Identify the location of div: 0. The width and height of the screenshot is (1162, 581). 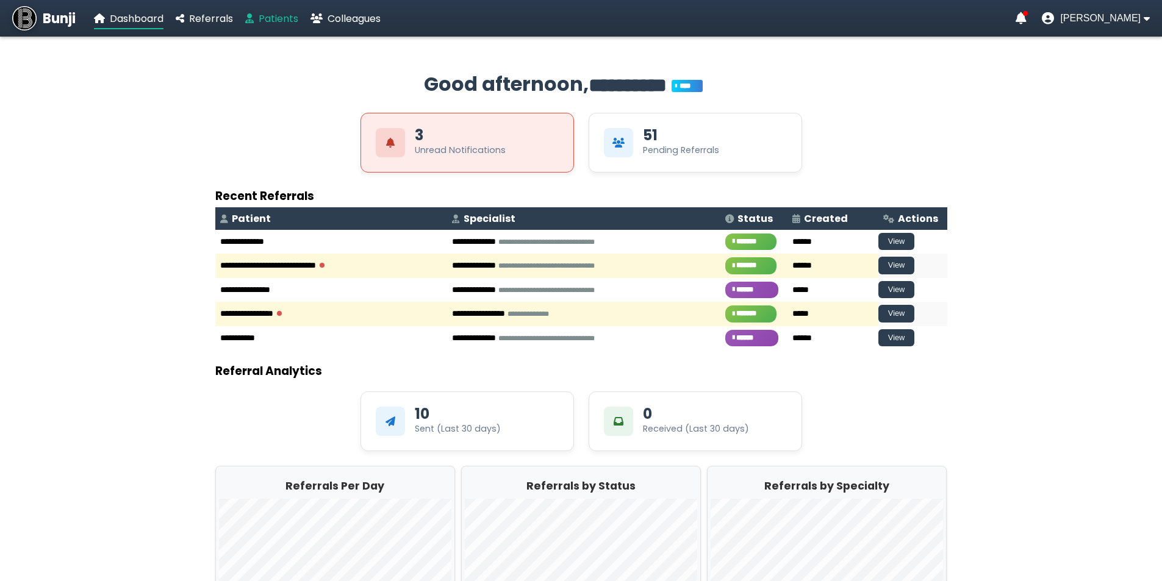
(647, 414).